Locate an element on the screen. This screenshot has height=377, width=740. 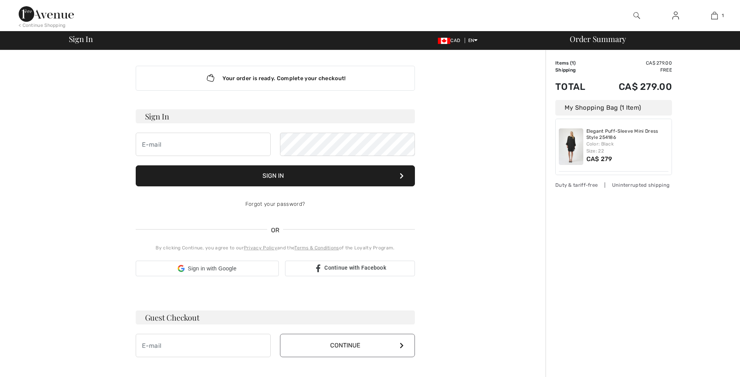
div: Your order is ready. Complete your checkout! is located at coordinates (275, 78).